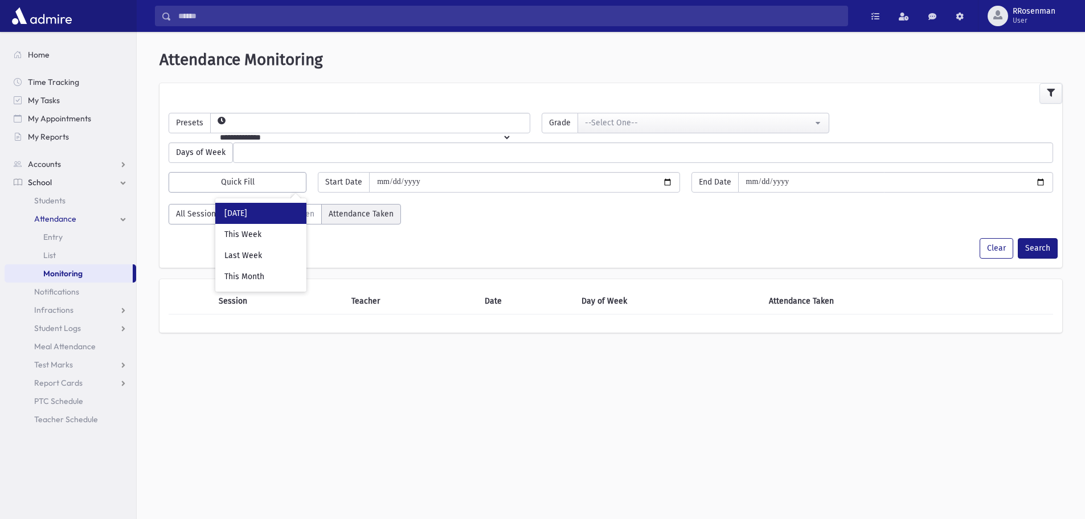  I want to click on span: End Date, so click(715, 182).